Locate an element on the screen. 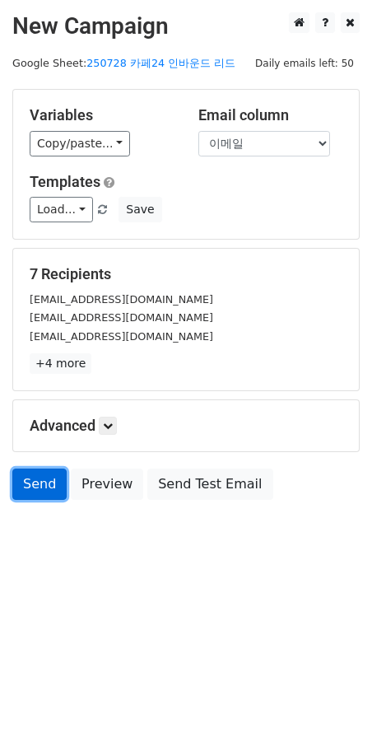  a: Preview is located at coordinates (107, 484).